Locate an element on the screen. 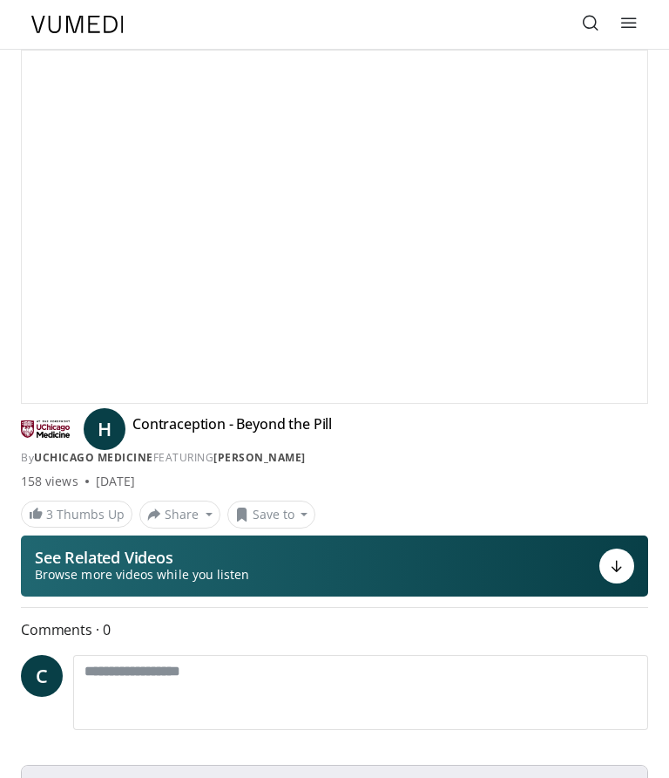 The height and width of the screenshot is (778, 669). span: Comments 0 is located at coordinates (335, 629).